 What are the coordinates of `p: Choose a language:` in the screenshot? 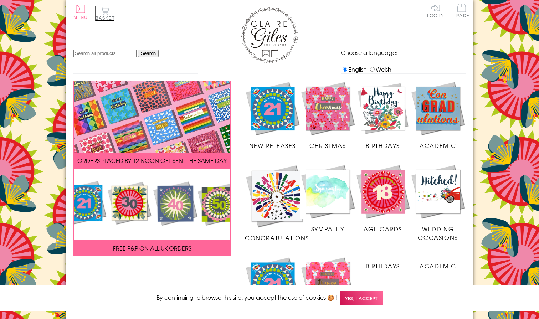 It's located at (403, 52).